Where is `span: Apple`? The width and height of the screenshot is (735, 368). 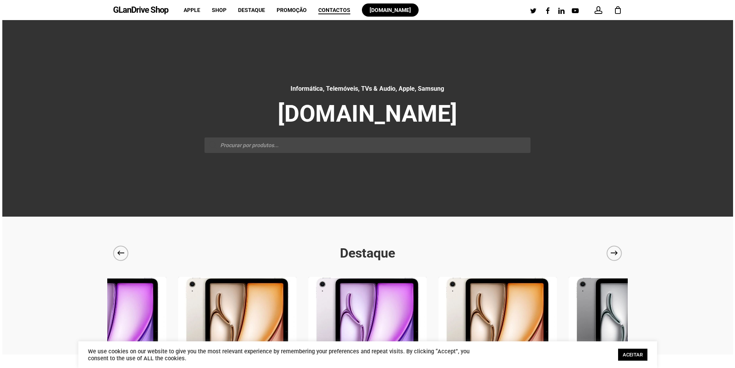
span: Apple is located at coordinates (192, 10).